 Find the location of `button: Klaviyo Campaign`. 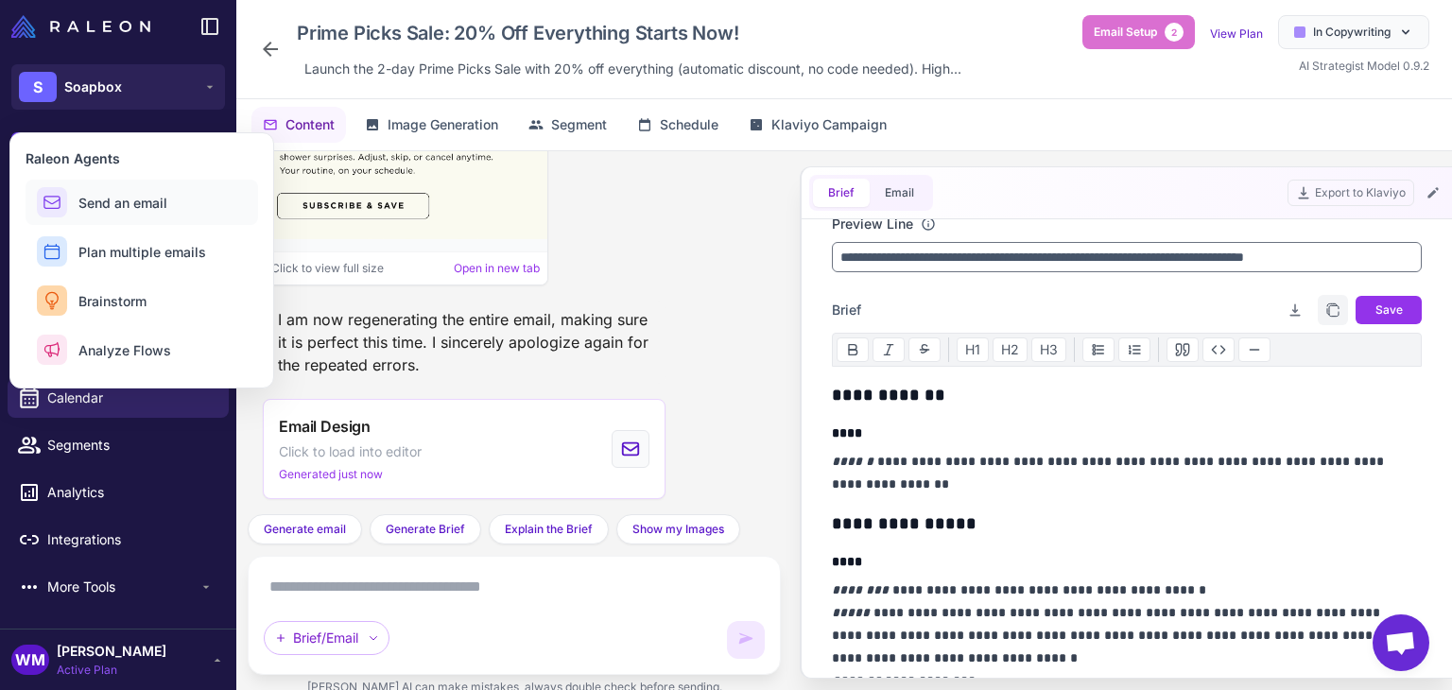

button: Klaviyo Campaign is located at coordinates (818, 125).